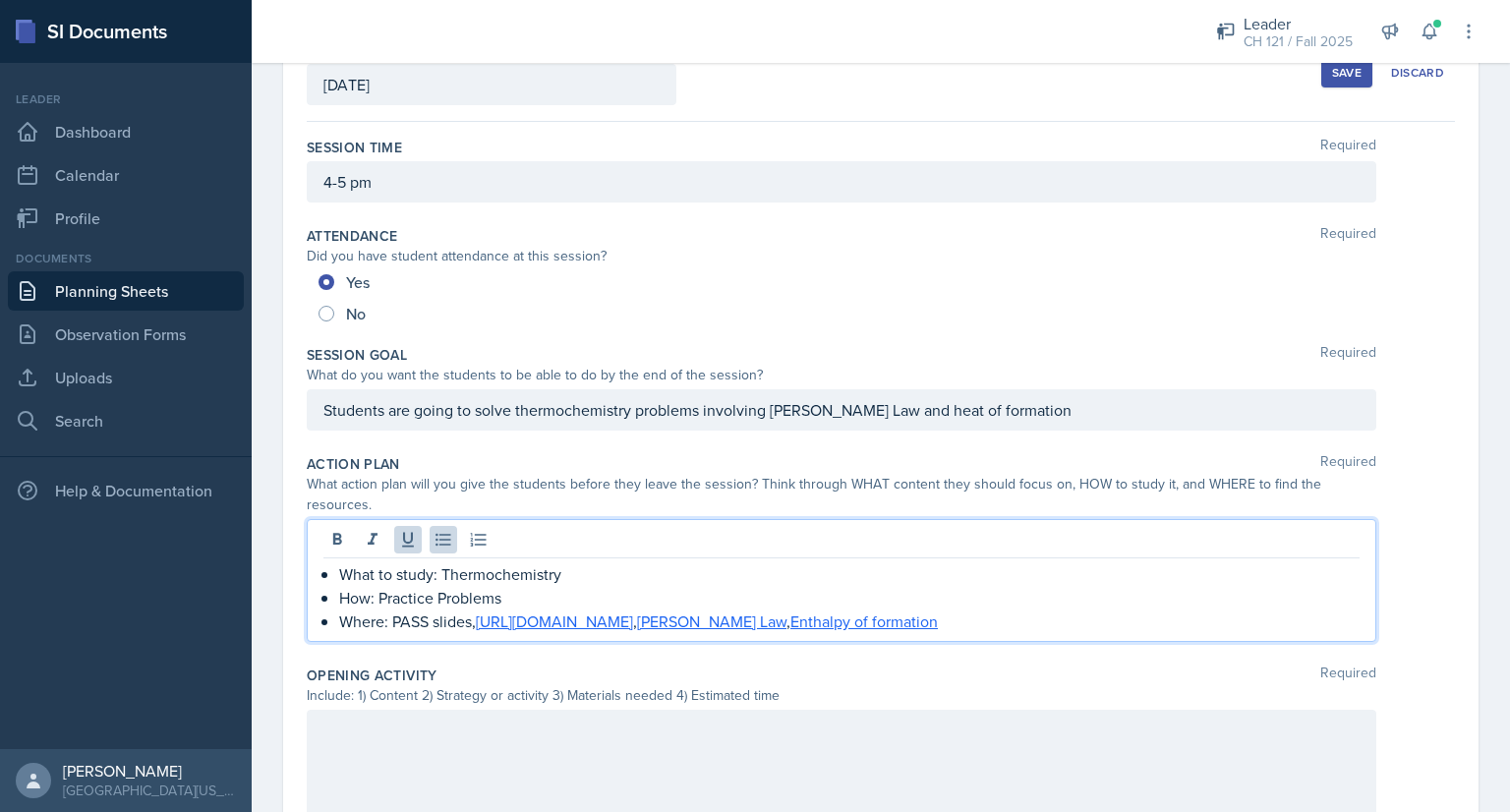  I want to click on p: What to study: Thermochemistry, so click(849, 573).